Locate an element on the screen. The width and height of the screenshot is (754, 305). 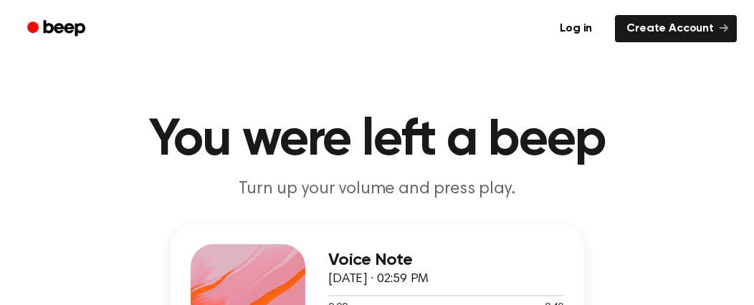
a: Create Account is located at coordinates (675, 29).